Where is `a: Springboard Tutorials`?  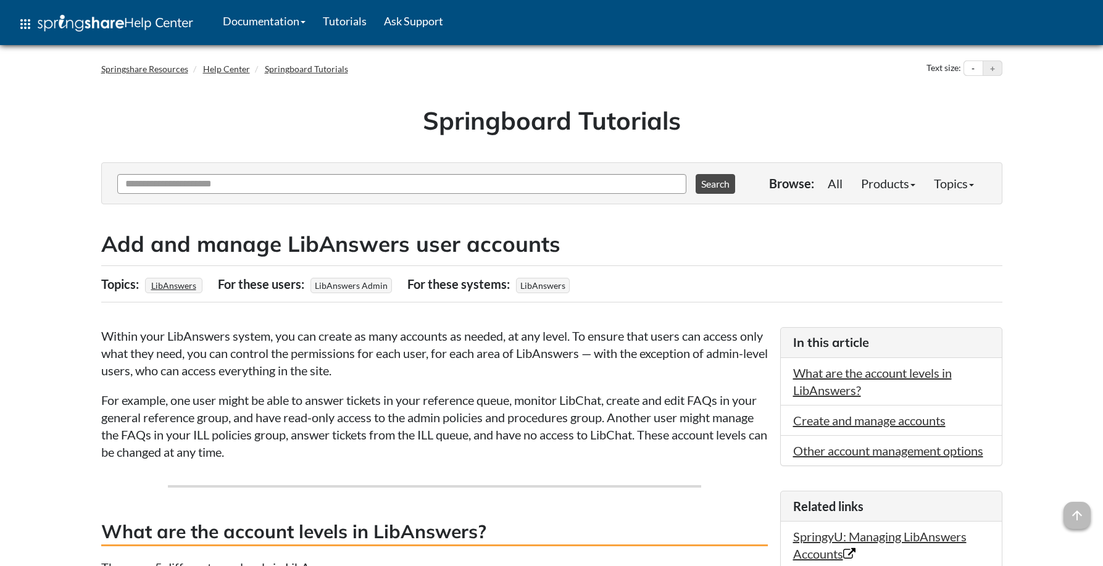 a: Springboard Tutorials is located at coordinates (306, 68).